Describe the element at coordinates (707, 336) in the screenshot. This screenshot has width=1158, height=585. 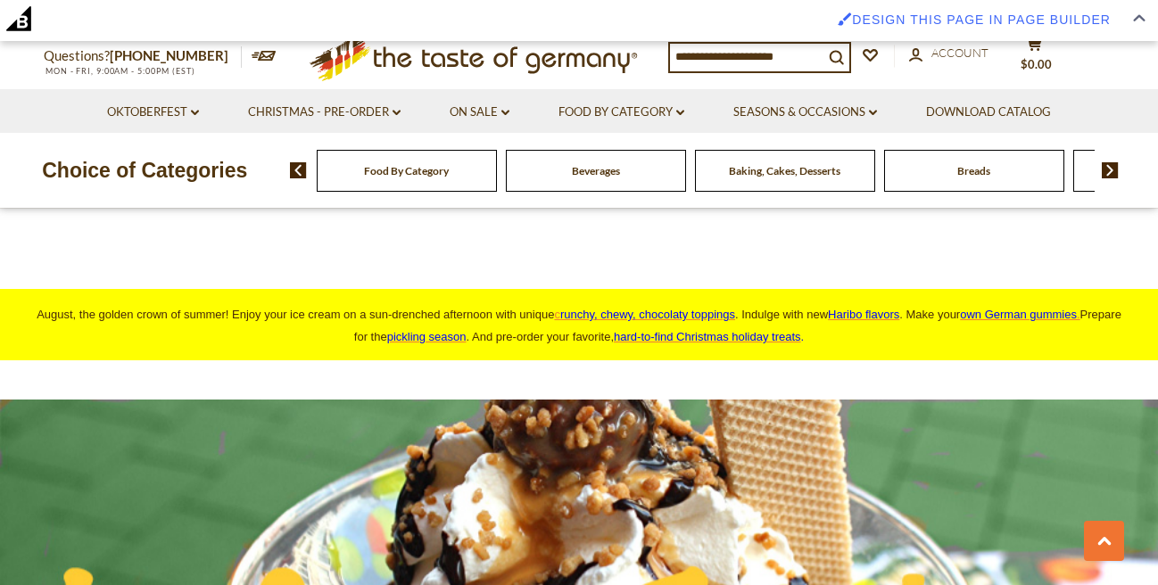
I see `a: hard-to-find Christmas holiday treats` at that location.